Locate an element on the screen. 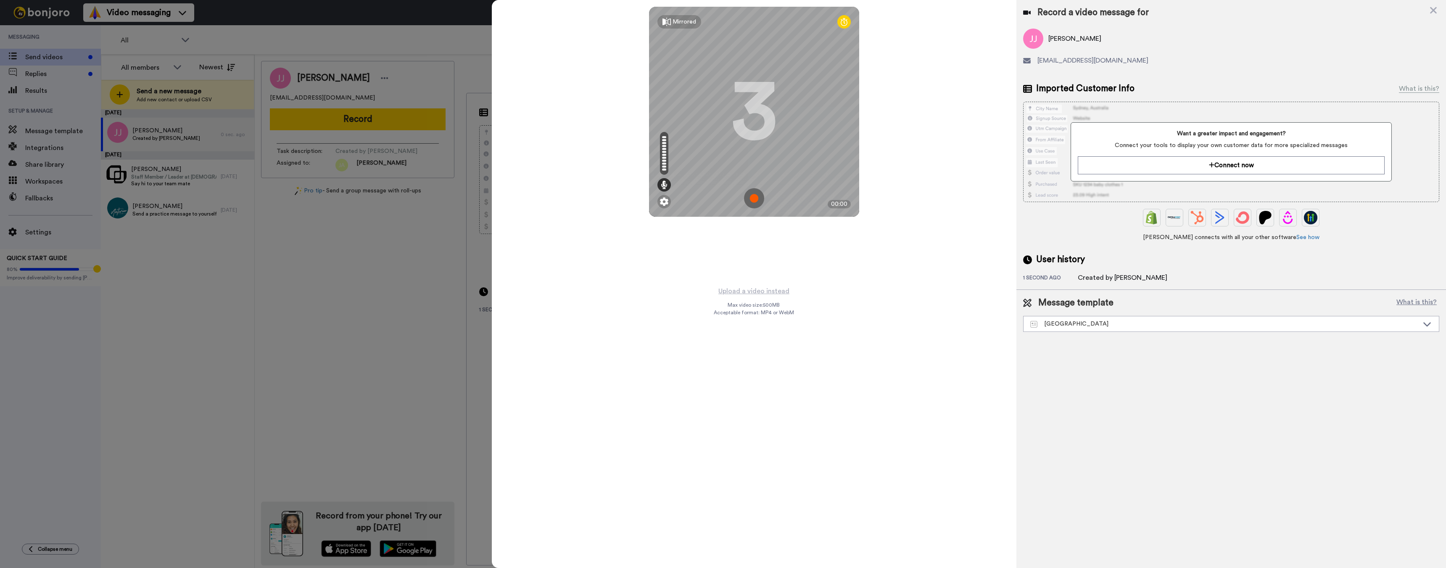  div: 1 second ago is located at coordinates (1050, 279).